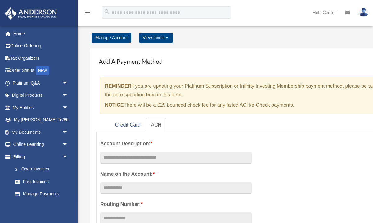  I want to click on a: My Documentsarrow_drop_down, so click(41, 132).